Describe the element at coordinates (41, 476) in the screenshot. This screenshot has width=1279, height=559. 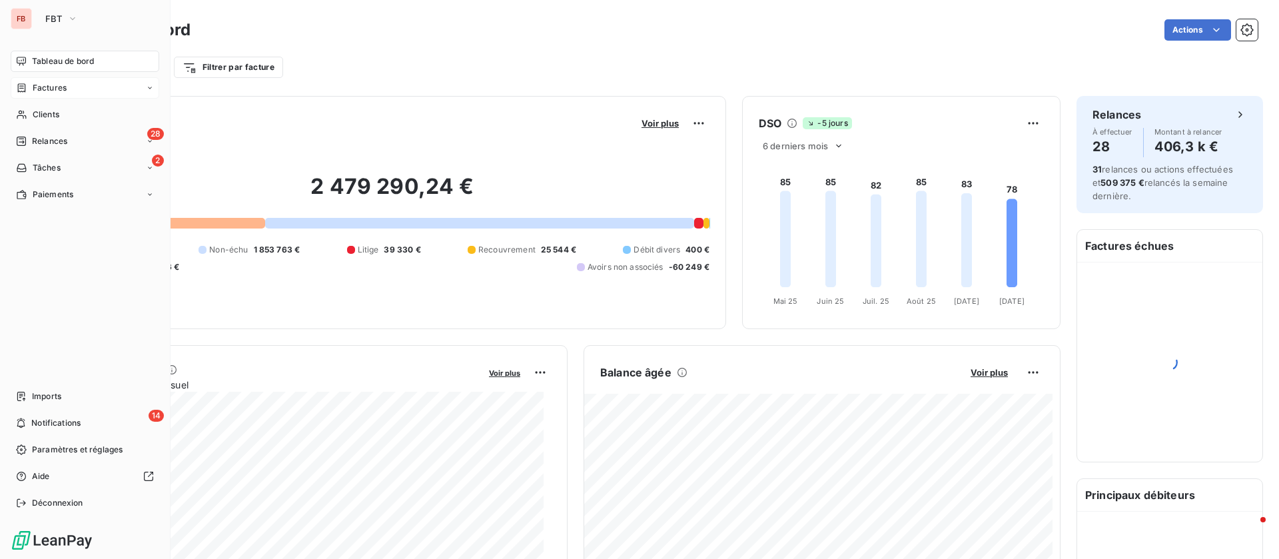
I see `span: Aide` at that location.